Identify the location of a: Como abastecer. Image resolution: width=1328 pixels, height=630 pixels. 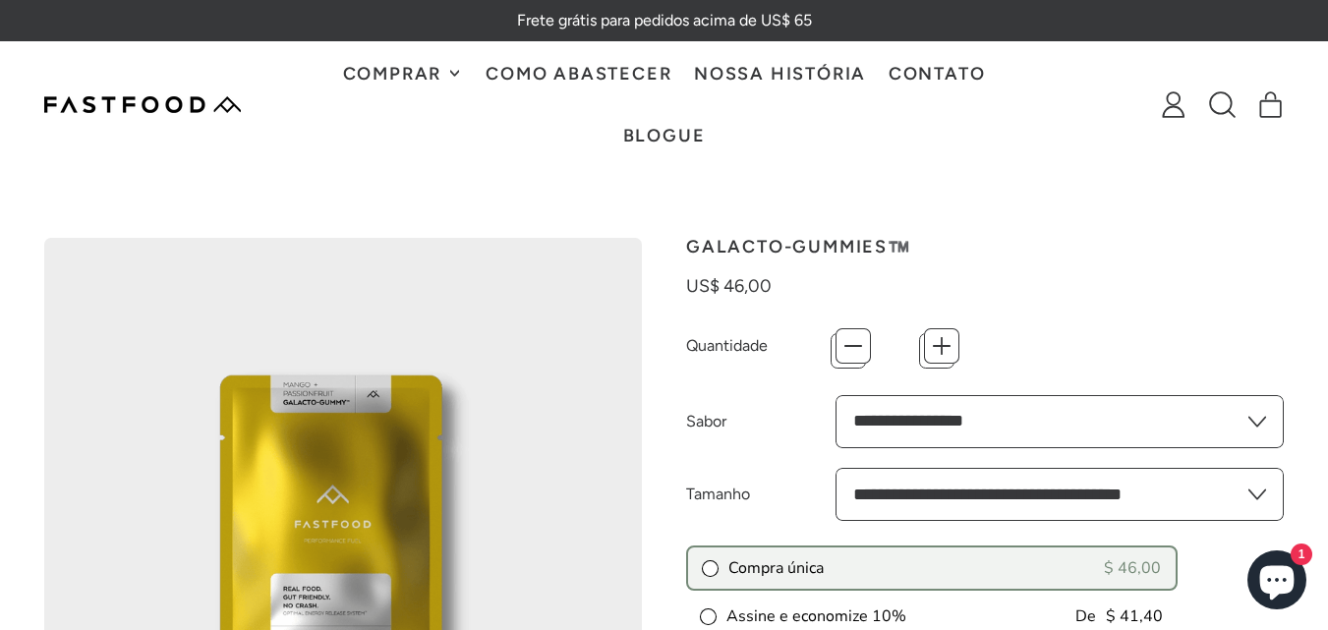
(579, 73).